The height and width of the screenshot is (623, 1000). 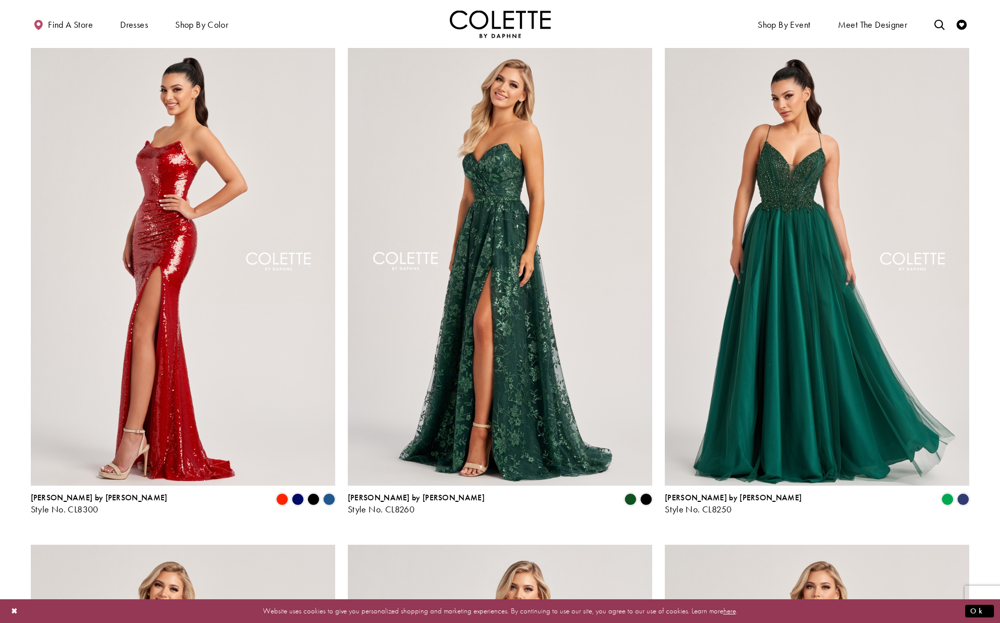 What do you see at coordinates (99, 504) in the screenshot?
I see `div: Colette by Daphne Style No. CL8300` at bounding box center [99, 504].